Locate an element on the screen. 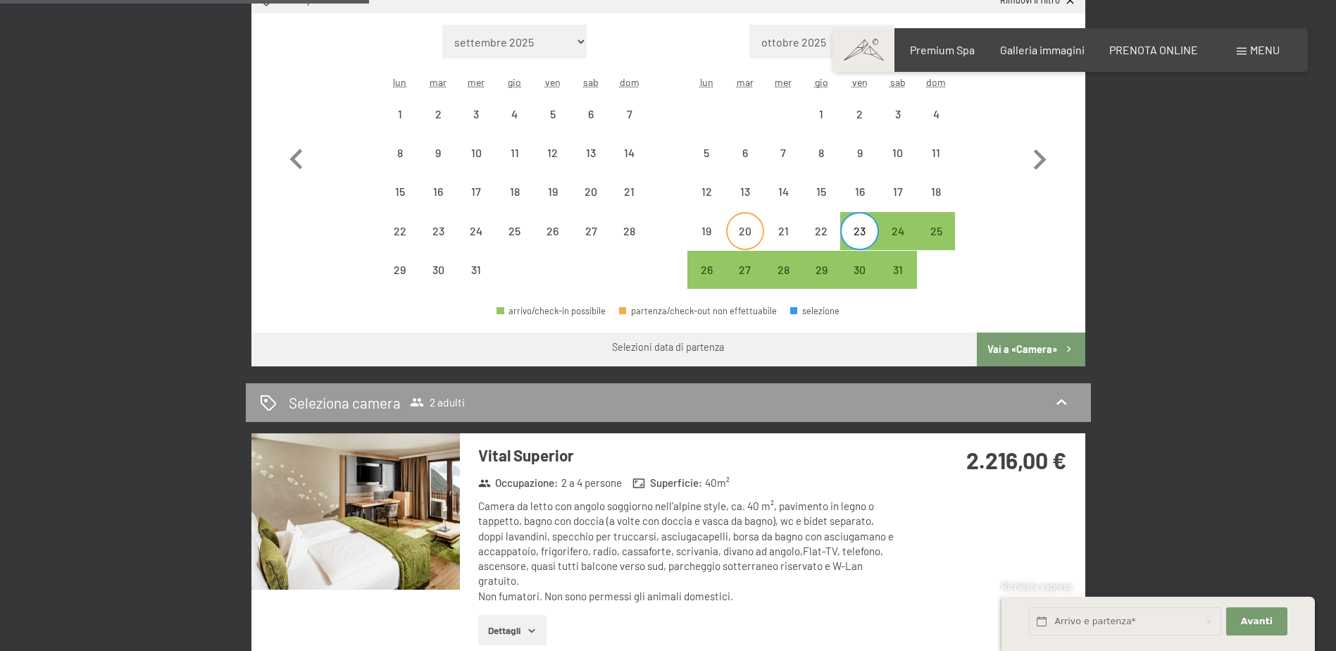  div: Camera da letto con angolo soggiorno nell’alpine style, ca. 40 m², pavimento in legno o tappetto,... is located at coordinates (688, 551).